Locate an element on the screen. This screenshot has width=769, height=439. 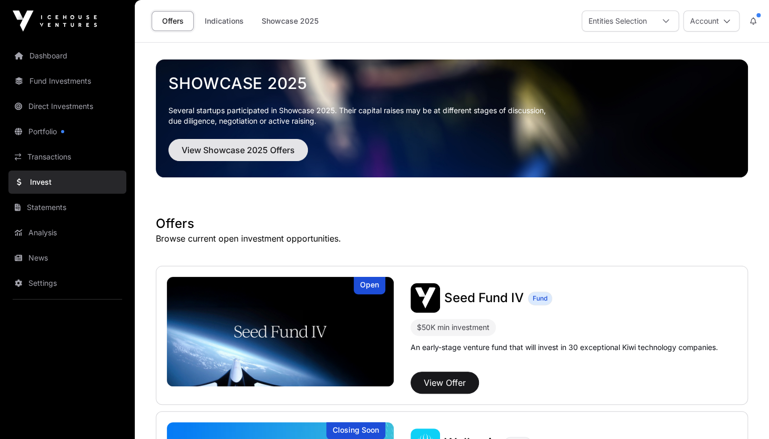
a: Offers is located at coordinates (173, 21).